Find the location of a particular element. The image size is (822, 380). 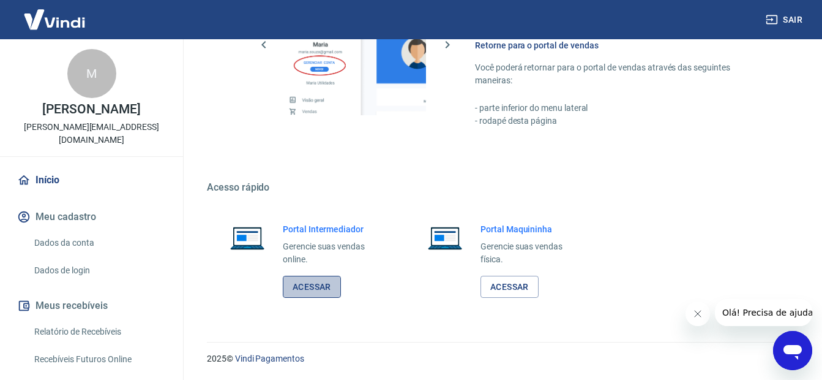

button: Meu cadastro is located at coordinates (91, 217).